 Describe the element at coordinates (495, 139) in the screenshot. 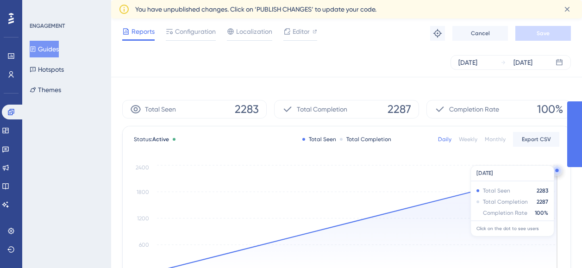

I see `div: Monthly` at that location.